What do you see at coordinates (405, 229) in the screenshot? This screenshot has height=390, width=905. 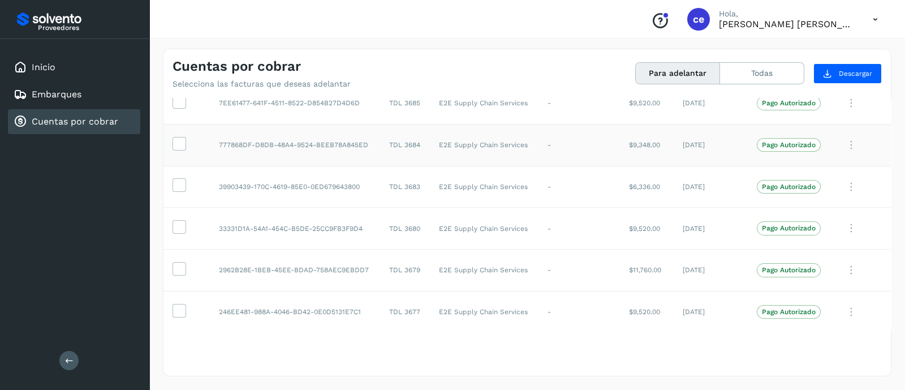 I see `td: TDL 3680` at bounding box center [405, 229].